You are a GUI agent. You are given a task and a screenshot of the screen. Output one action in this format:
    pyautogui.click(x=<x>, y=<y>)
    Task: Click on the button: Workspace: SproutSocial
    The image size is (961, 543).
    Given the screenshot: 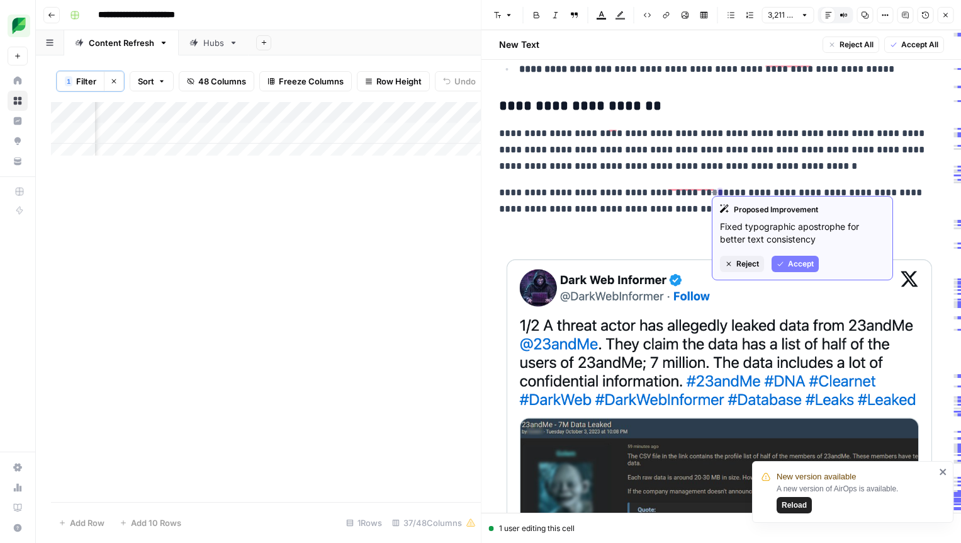 What is the action you would take?
    pyautogui.click(x=18, y=26)
    